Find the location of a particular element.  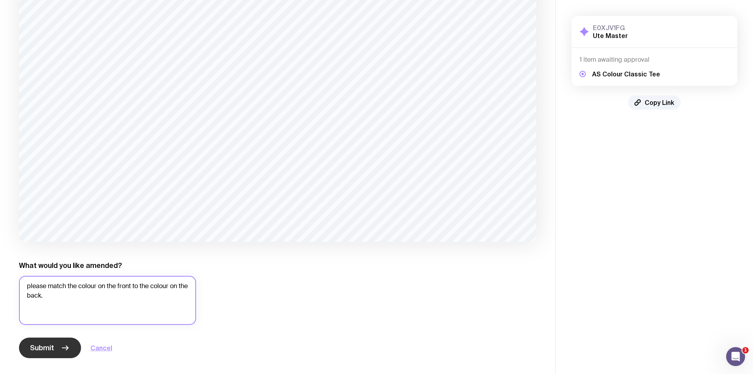

label: What would you like amended? is located at coordinates (70, 265).